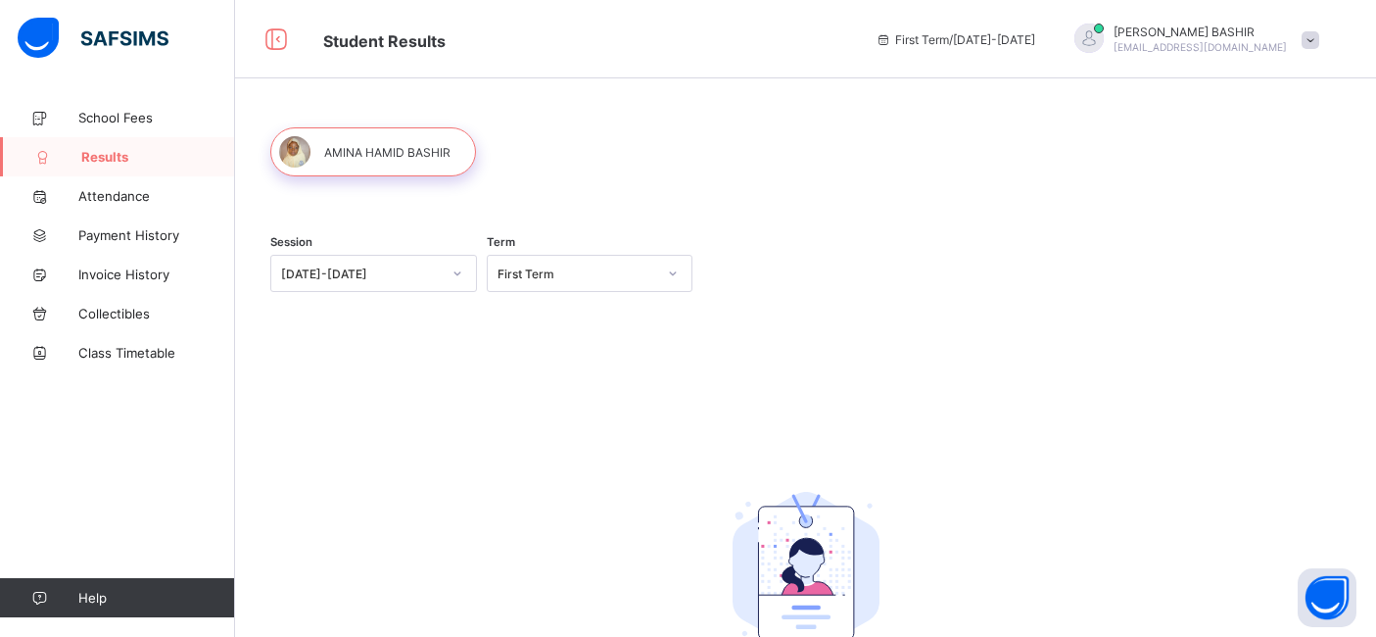 Image resolution: width=1376 pixels, height=637 pixels. I want to click on span: Student Results, so click(384, 41).